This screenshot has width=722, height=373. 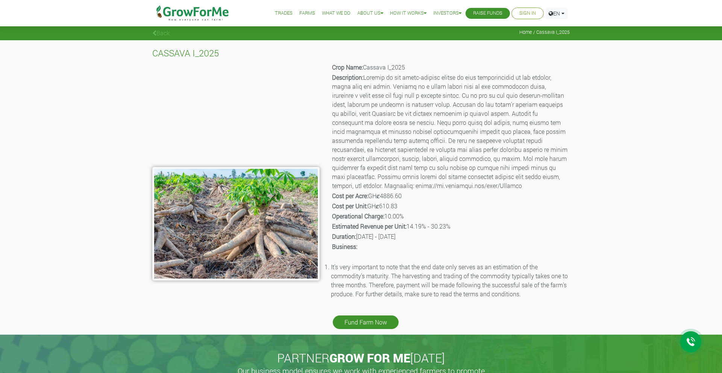 I want to click on p: GHȼ610.83, so click(x=450, y=206).